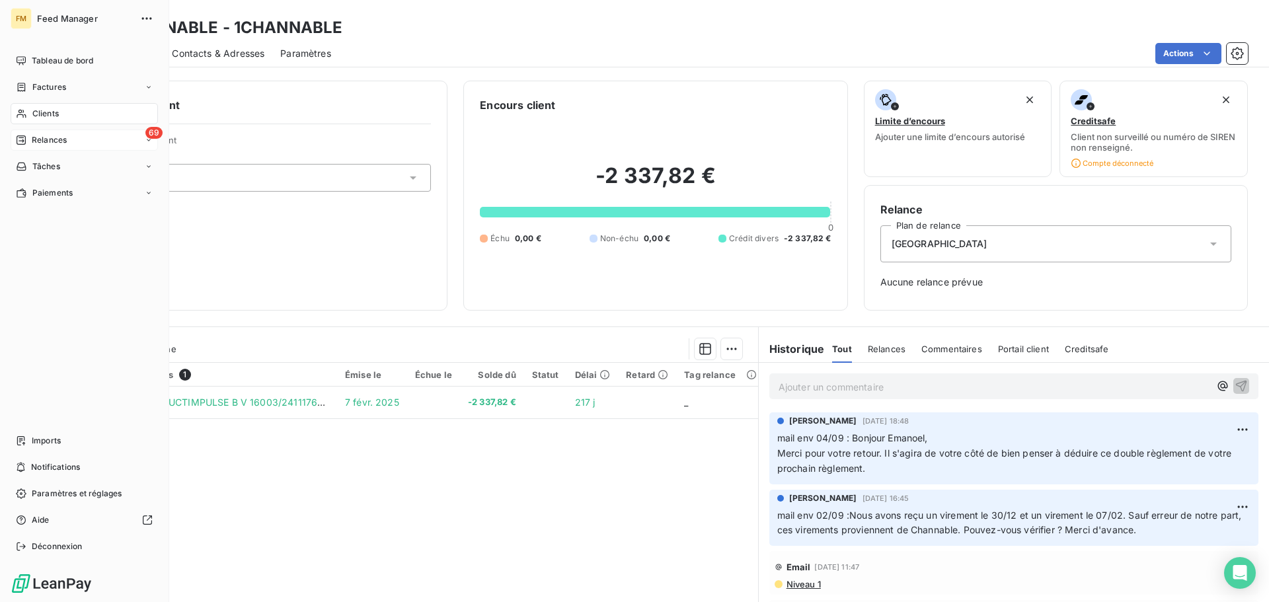  What do you see at coordinates (255, 105) in the screenshot?
I see `h6: Informations client` at bounding box center [255, 105].